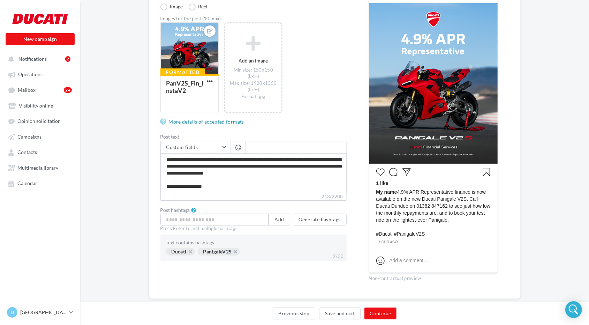 The image size is (589, 325). I want to click on div: PanigaleV2S, so click(219, 251).